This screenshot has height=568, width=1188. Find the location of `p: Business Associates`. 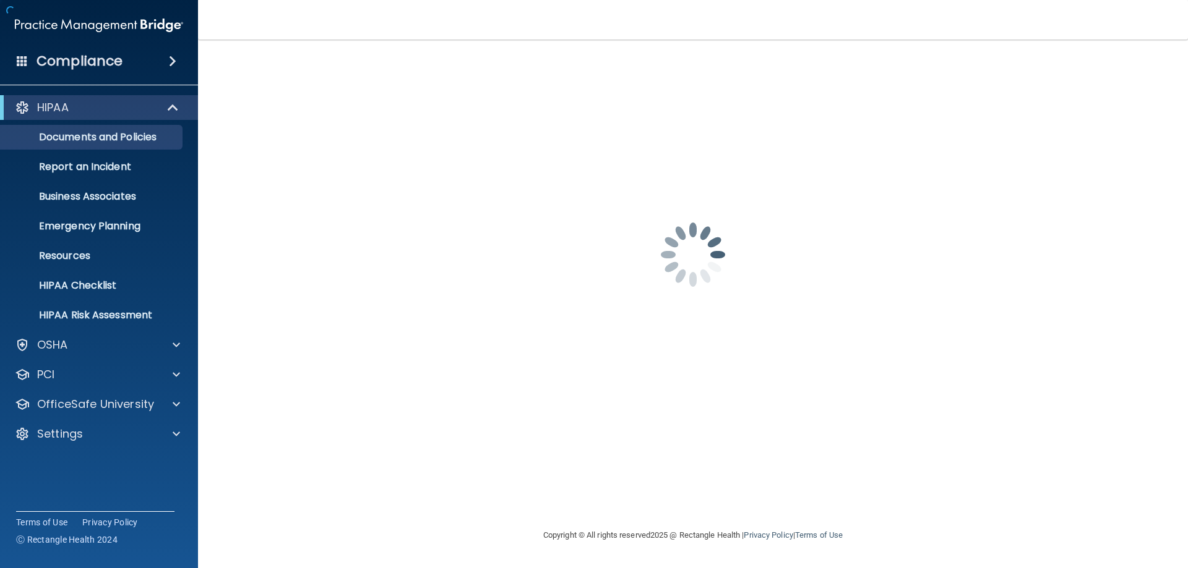

p: Business Associates is located at coordinates (92, 197).